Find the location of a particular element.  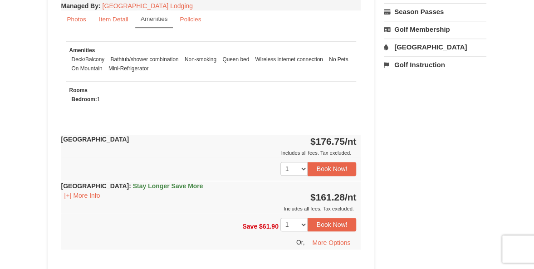

li: Wireless internet connection is located at coordinates (289, 59).